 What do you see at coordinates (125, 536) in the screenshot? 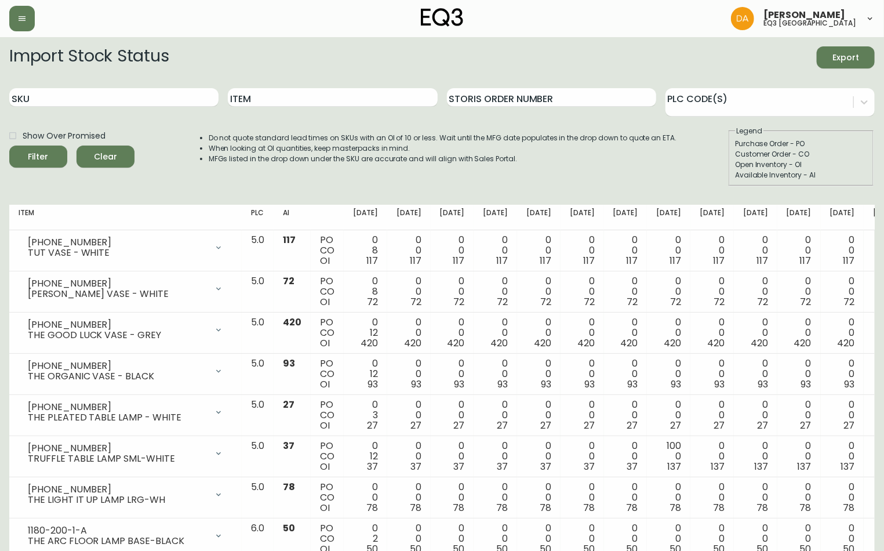
I see `div: 1180-200-1-ATHE ARC FLOOR LAMP BASE-BLACK` at bounding box center [125, 536].